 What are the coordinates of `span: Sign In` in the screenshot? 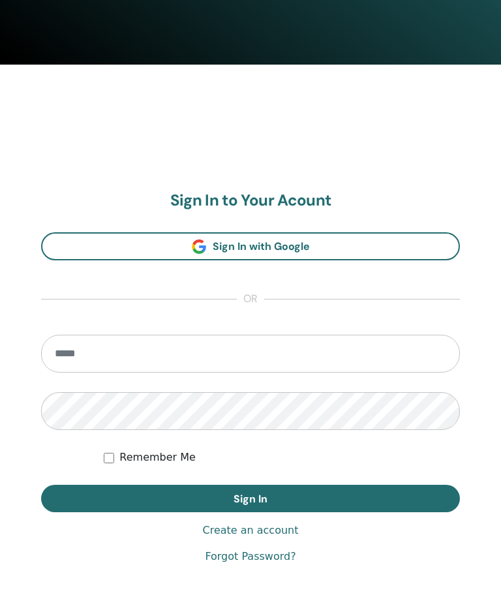 It's located at (251, 499).